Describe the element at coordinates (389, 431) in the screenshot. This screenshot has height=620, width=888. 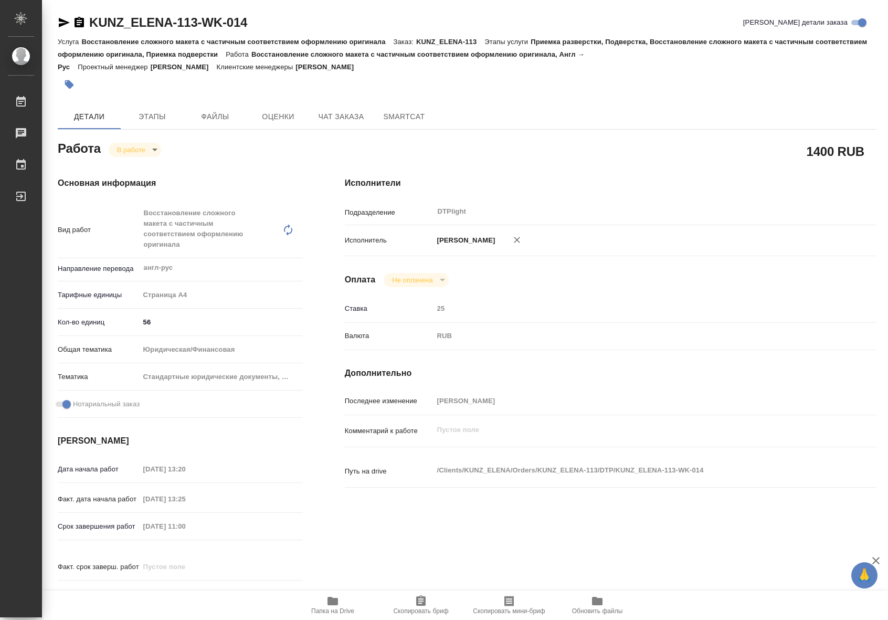
I see `p: Комментарий к работе` at that location.